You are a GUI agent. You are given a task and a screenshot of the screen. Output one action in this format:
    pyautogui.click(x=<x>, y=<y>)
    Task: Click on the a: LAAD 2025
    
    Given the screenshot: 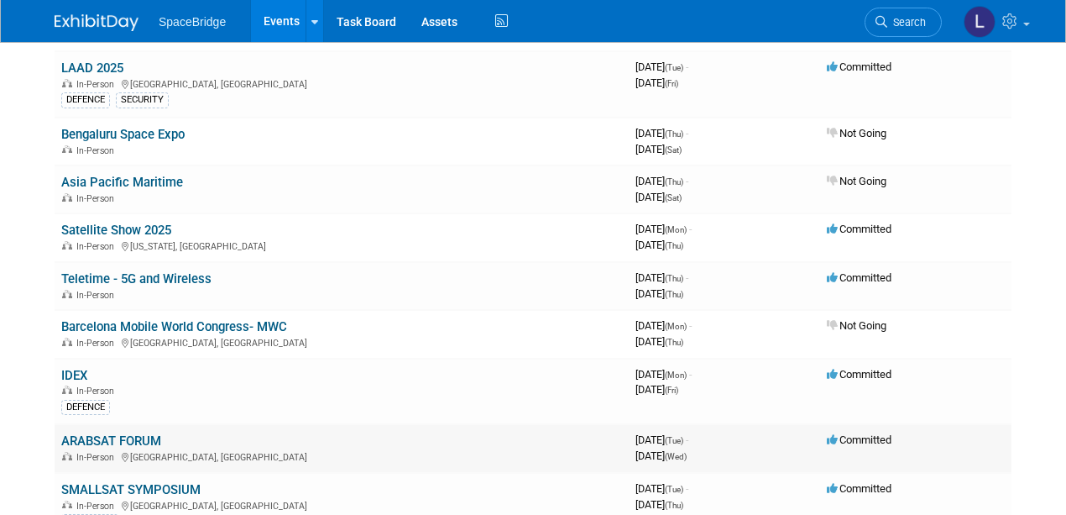 What is the action you would take?
    pyautogui.click(x=92, y=68)
    